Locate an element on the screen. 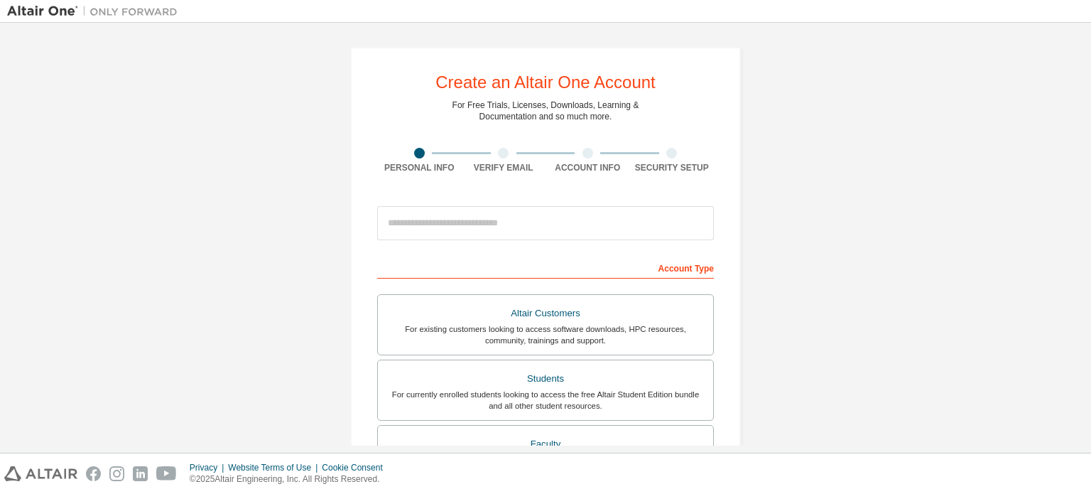 This screenshot has height=494, width=1091. div: Altair Customers is located at coordinates (545, 313).